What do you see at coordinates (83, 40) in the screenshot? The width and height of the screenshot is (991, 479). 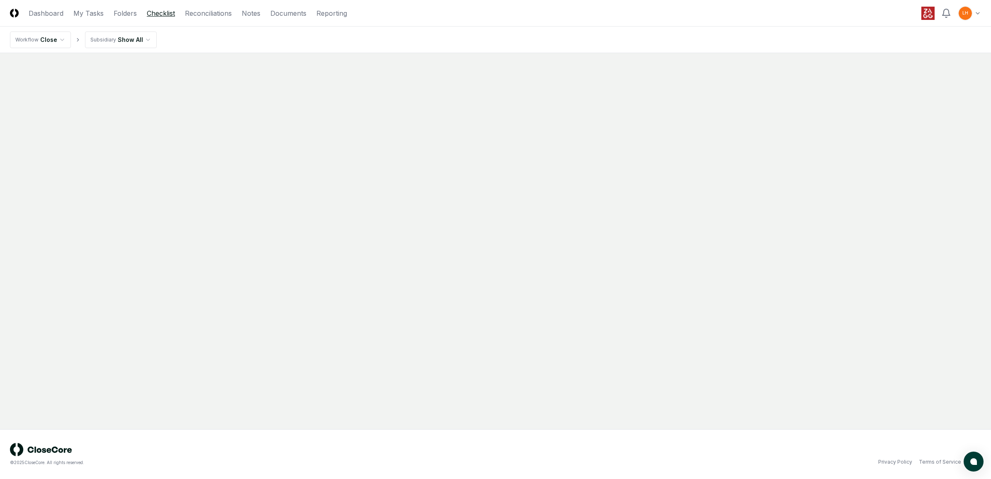 I see `nav: breadcrumb` at bounding box center [83, 40].